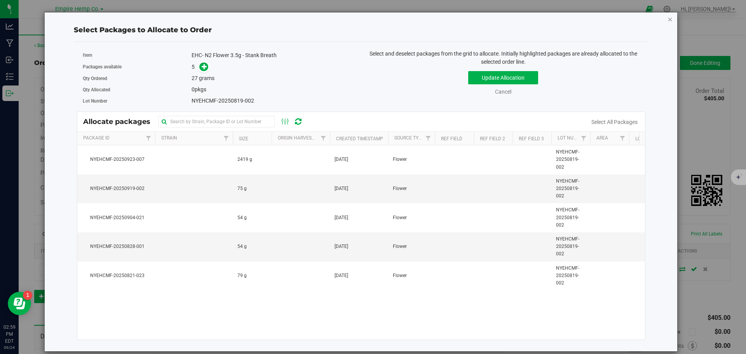  I want to click on a: Size, so click(244, 139).